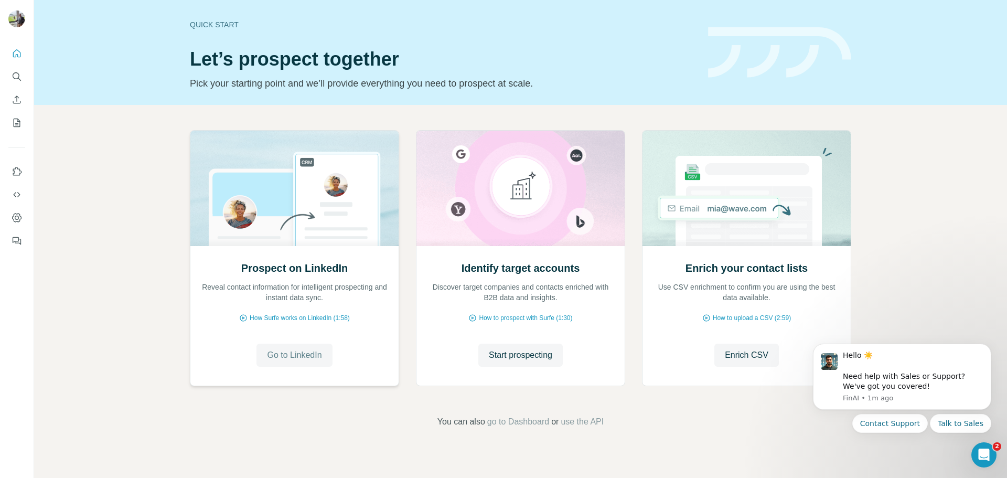  Describe the element at coordinates (521, 268) in the screenshot. I see `h2: Identify target accounts` at that location.